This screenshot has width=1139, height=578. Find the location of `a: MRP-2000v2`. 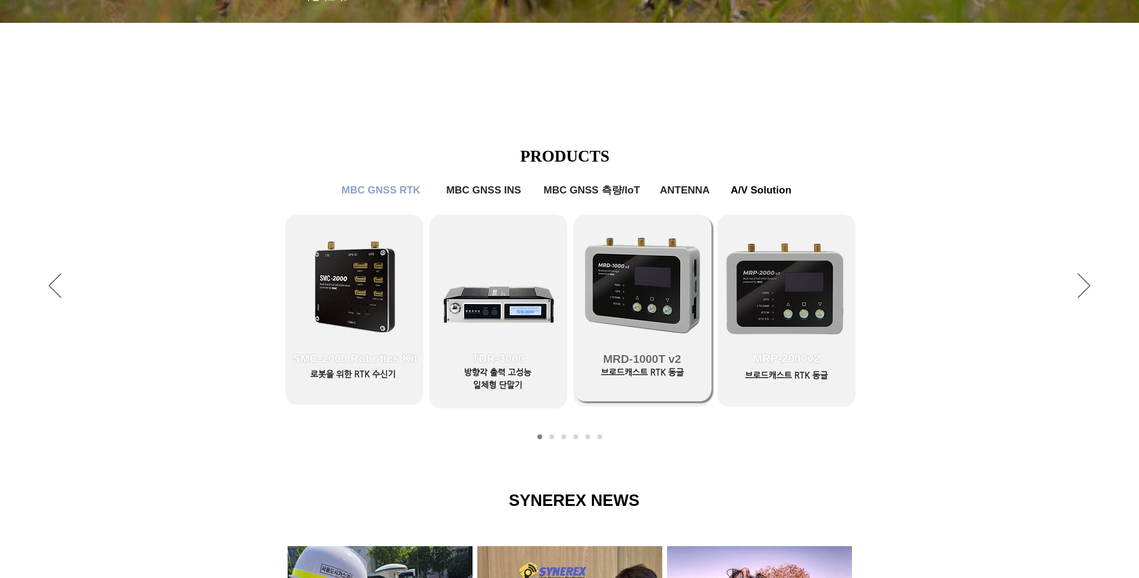

a: MRP-2000v2 is located at coordinates (787, 308).